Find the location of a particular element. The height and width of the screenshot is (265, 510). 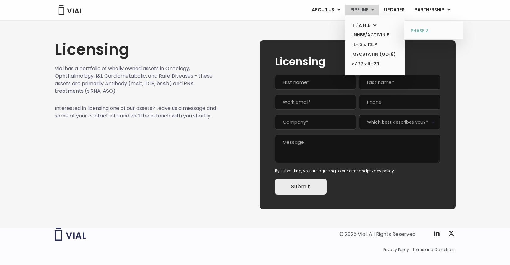

img: Vial logo wih "Vial" spelled out is located at coordinates (70, 234).